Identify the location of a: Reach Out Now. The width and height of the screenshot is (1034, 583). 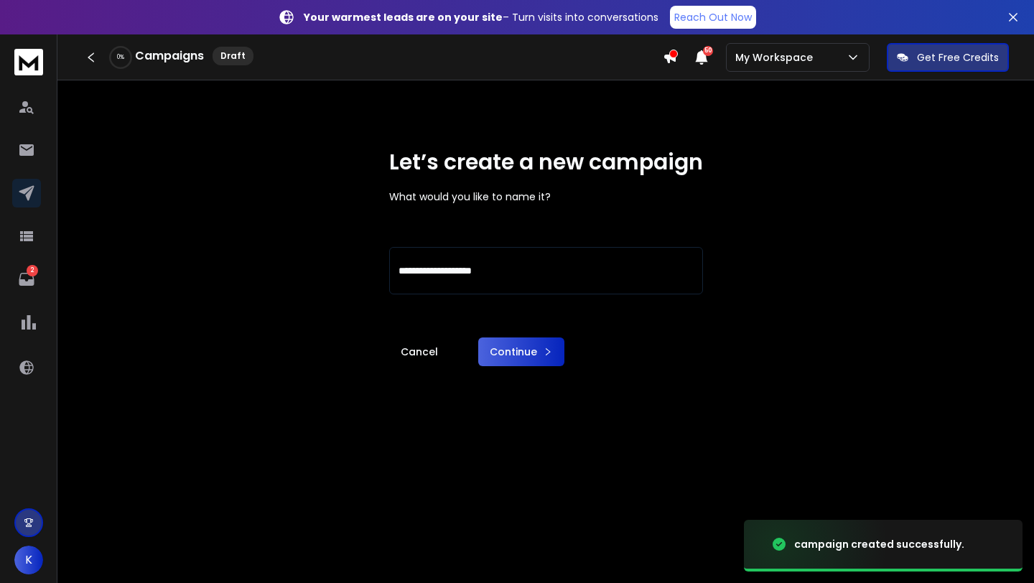
(713, 17).